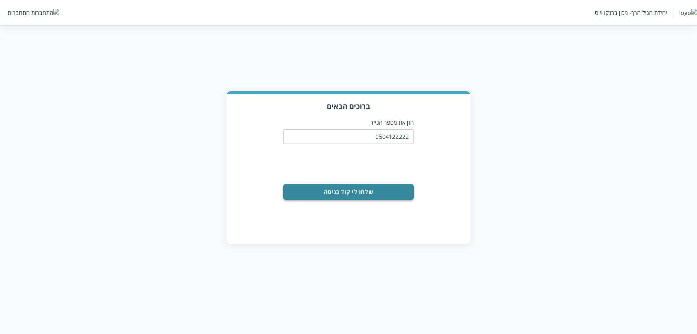 This screenshot has height=334, width=697. What do you see at coordinates (19, 13) in the screenshot?
I see `div: התחברות` at bounding box center [19, 13].